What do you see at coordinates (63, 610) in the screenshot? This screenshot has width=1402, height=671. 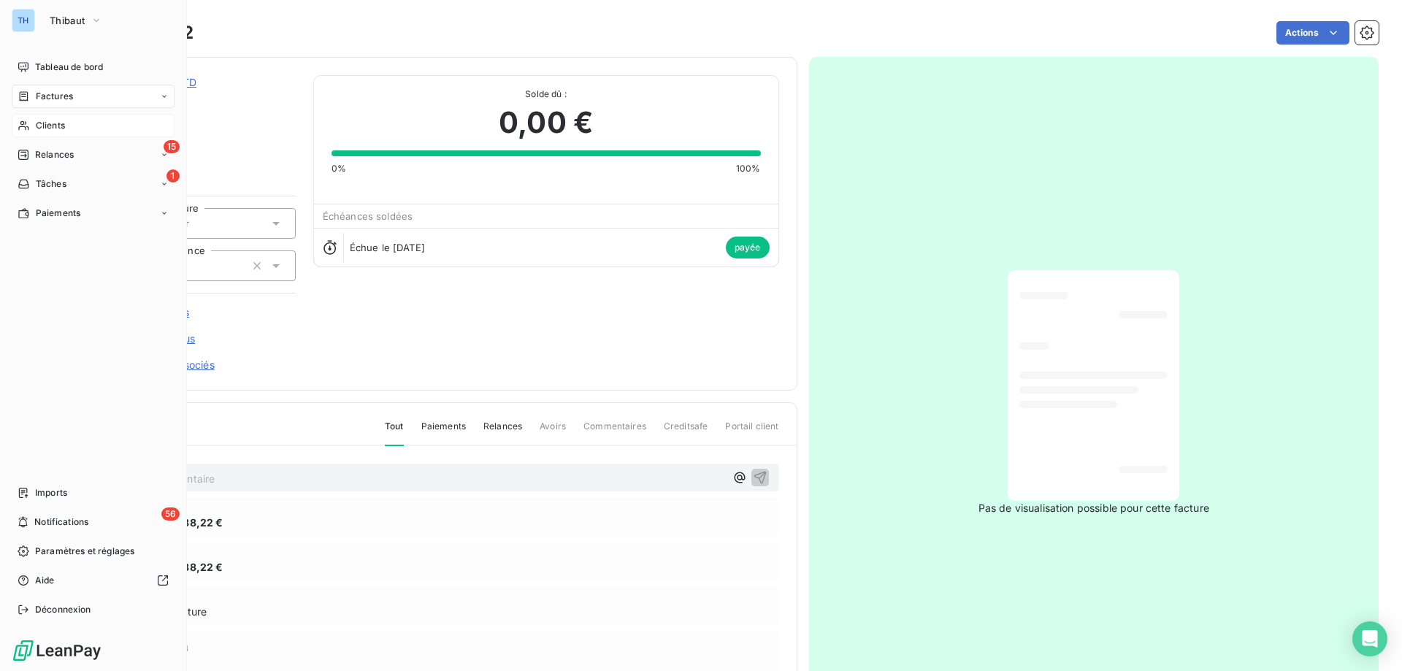 I see `span: Déconnexion` at bounding box center [63, 610].